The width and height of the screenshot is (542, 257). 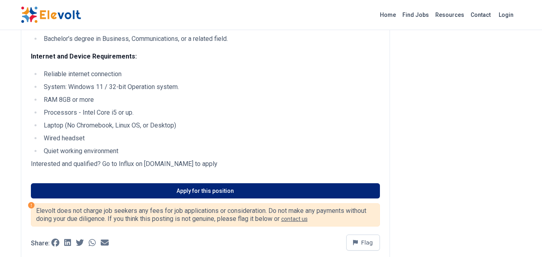 I want to click on li: Laptop (No Chromebook, Linux OS, or Desktop), so click(x=211, y=126).